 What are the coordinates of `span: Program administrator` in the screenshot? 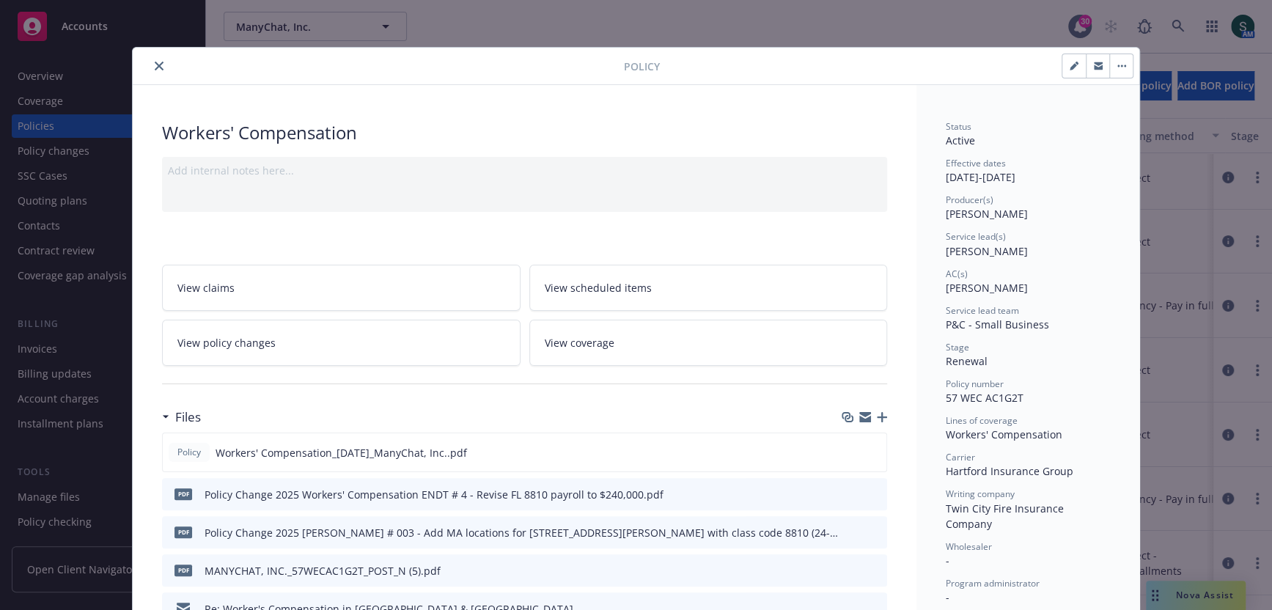 It's located at (993, 583).